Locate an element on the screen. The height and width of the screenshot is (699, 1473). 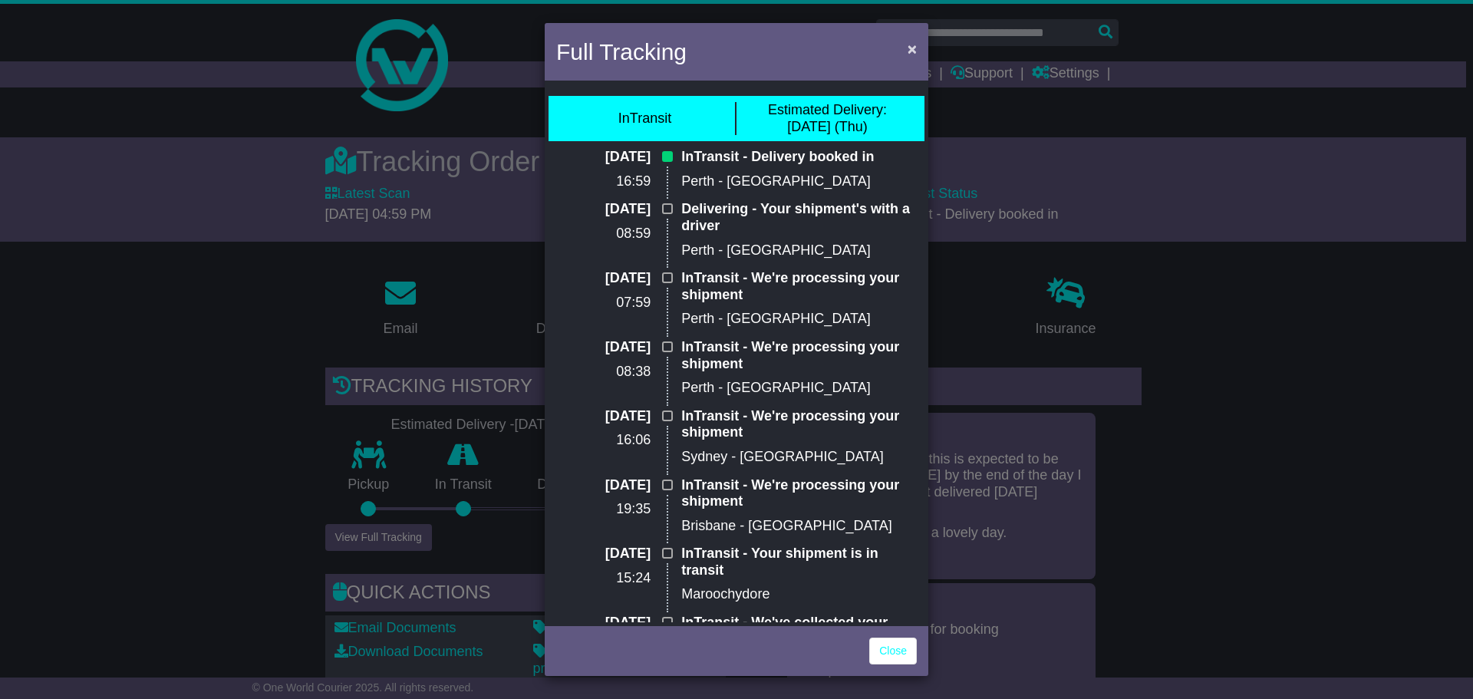
p: 16:59 is located at coordinates (603, 182).